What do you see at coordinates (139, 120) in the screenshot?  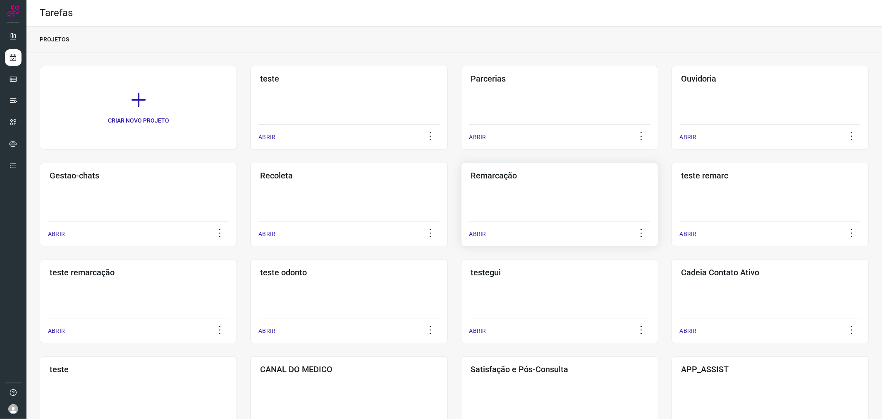 I see `p: CRIAR NOVO PROJETO` at bounding box center [139, 120].